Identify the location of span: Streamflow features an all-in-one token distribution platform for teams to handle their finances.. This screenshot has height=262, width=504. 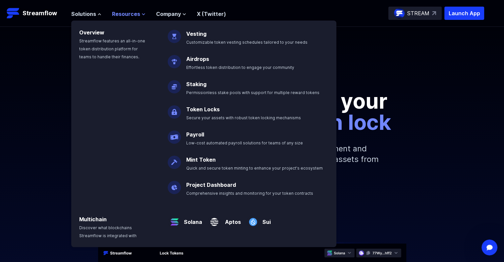
(112, 49).